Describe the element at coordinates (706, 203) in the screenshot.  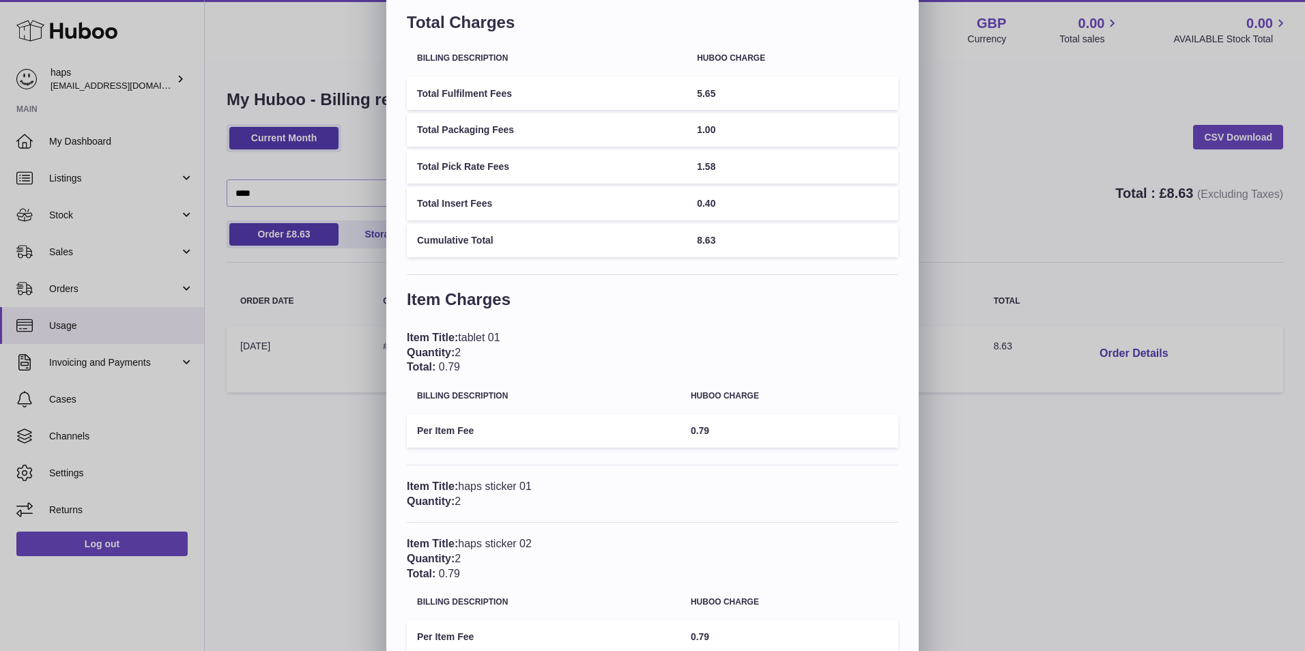
I see `span: 0.40` at that location.